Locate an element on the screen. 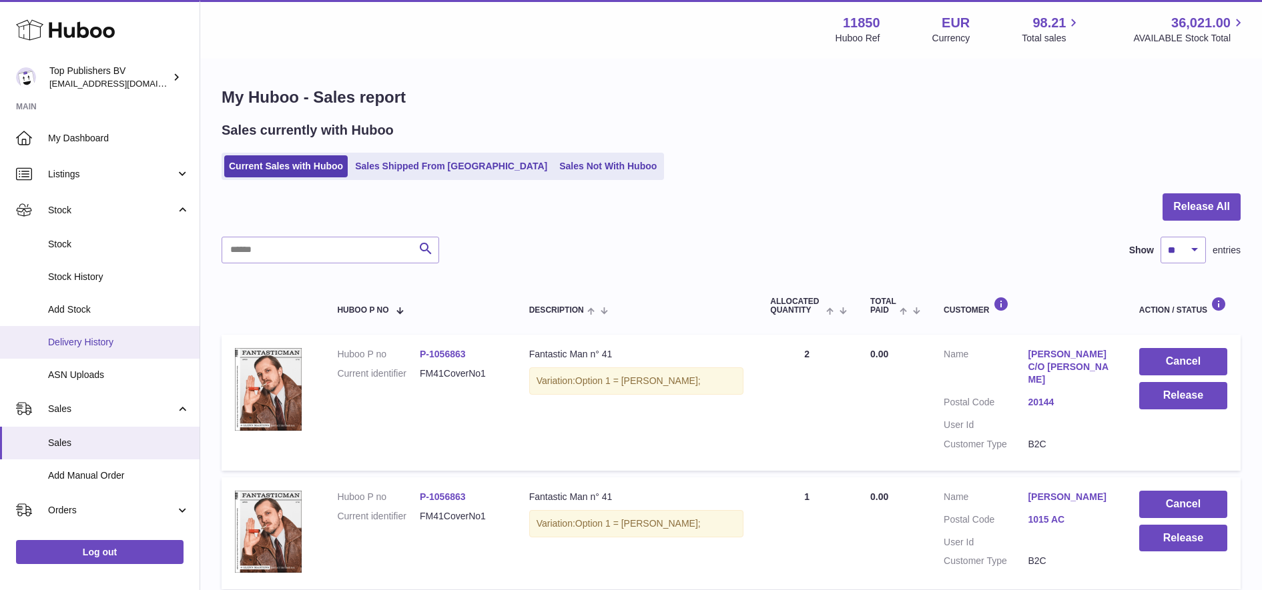  strong: 11850 is located at coordinates (861, 23).